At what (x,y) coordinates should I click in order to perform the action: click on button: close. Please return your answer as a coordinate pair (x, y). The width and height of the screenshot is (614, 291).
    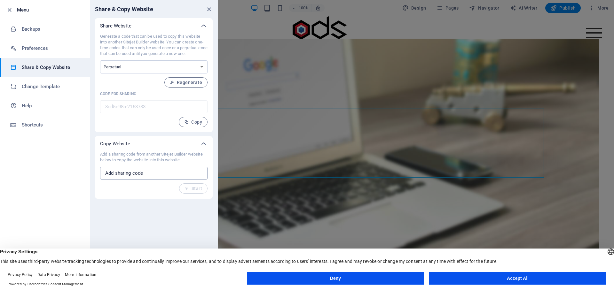
    Looking at the image, I should click on (209, 9).